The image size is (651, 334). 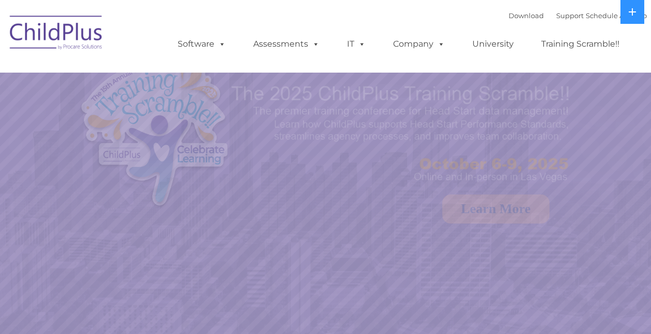 What do you see at coordinates (496, 209) in the screenshot?
I see `a: Learn More` at bounding box center [496, 209].